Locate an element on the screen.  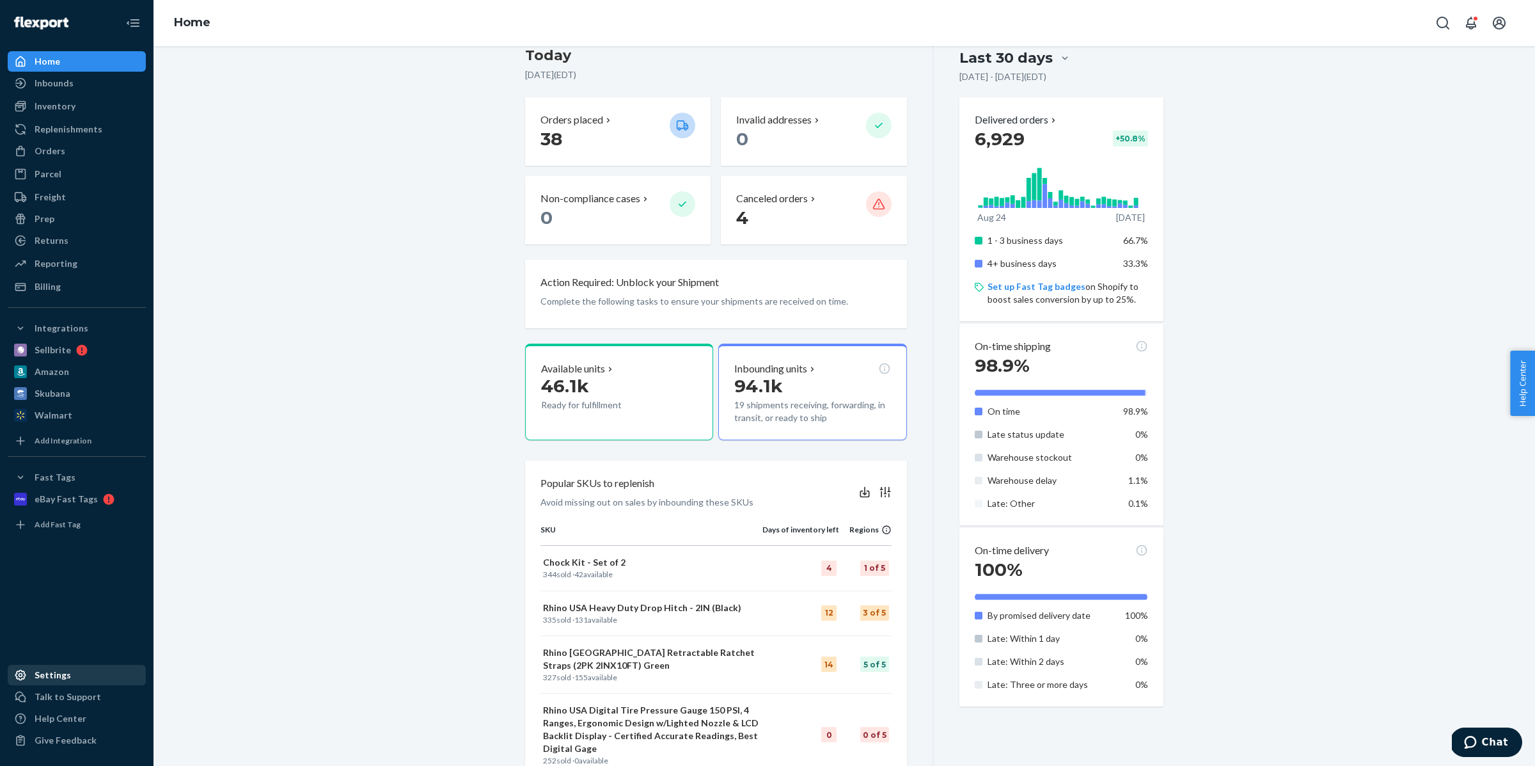
div: Sellbrite is located at coordinates (52, 350).